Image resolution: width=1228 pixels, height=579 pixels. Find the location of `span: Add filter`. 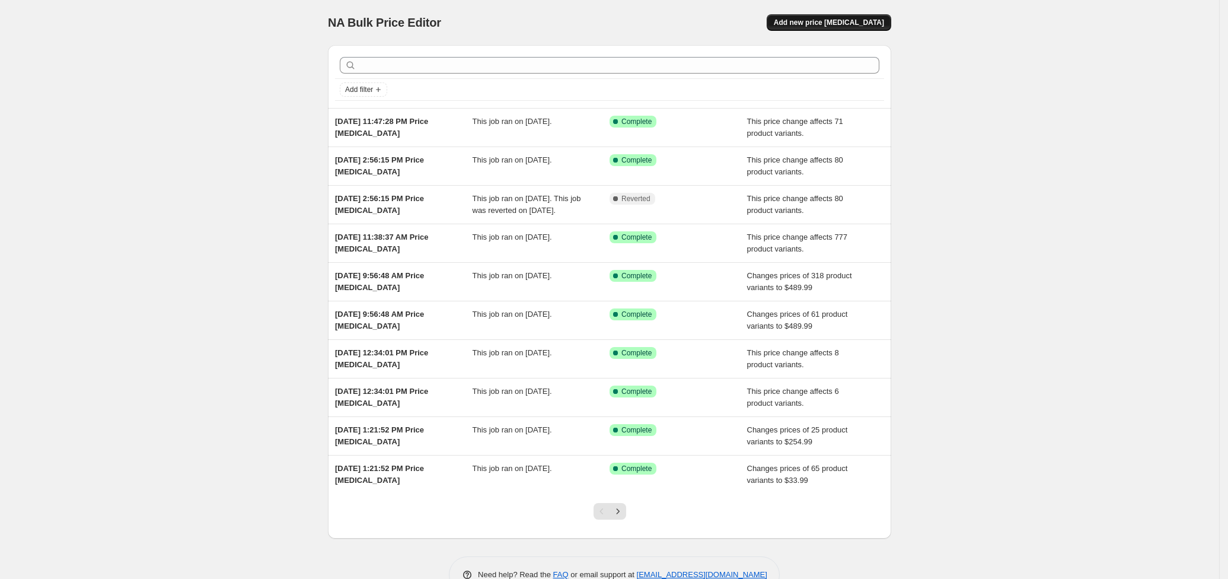

span: Add filter is located at coordinates (359, 90).